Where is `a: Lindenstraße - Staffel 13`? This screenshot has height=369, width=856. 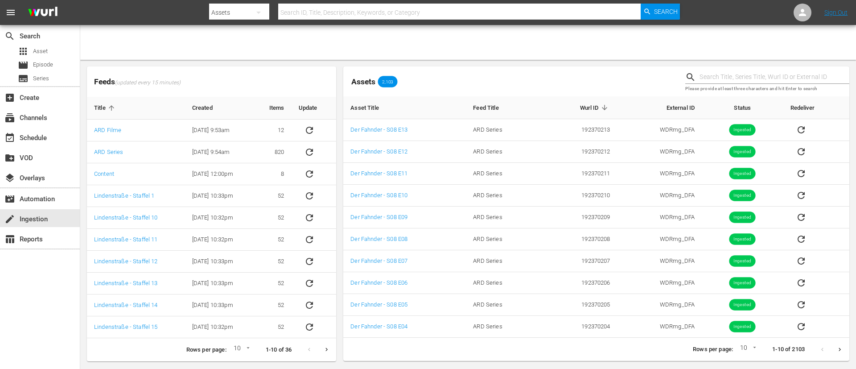 a: Lindenstraße - Staffel 13 is located at coordinates (126, 283).